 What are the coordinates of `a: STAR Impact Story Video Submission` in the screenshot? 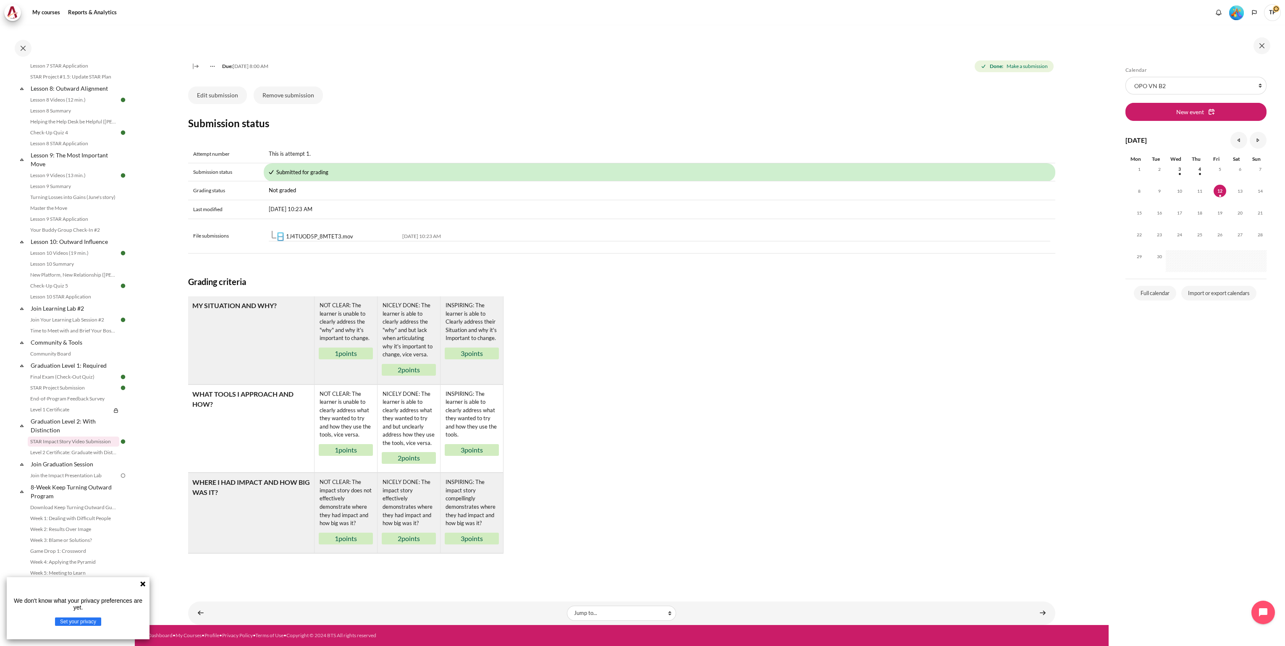 It's located at (74, 442).